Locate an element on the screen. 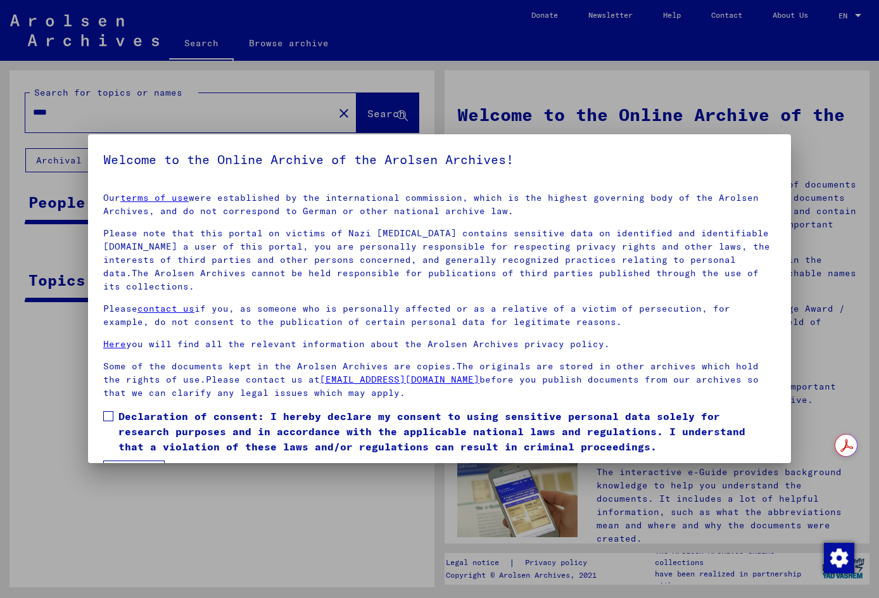  p: Our were established by the international commission, which is the highest governing body of the ... is located at coordinates (440, 205).